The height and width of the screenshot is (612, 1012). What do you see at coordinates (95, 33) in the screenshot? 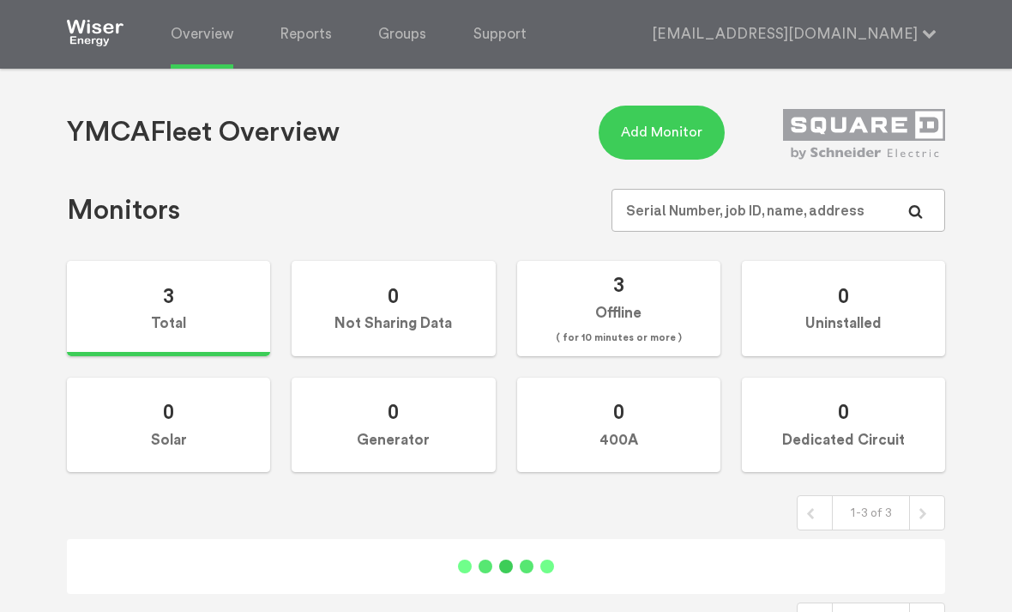
I see `img: Sense Logo` at bounding box center [95, 33].